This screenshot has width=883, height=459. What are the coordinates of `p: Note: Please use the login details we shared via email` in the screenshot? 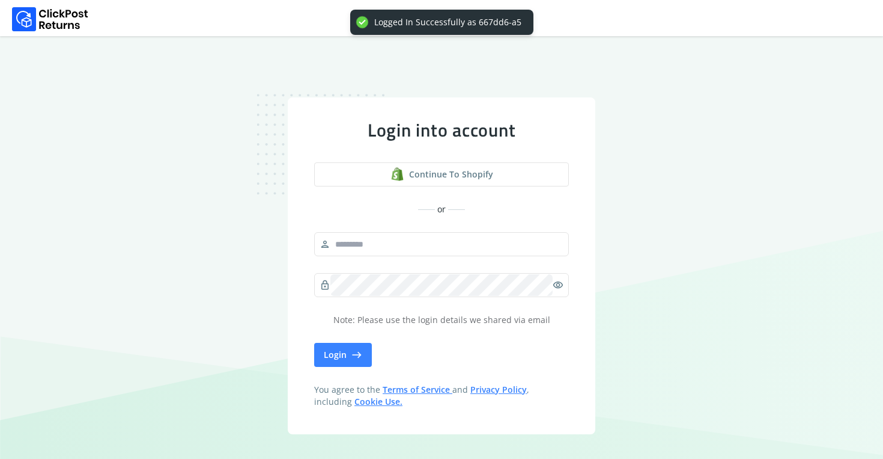 It's located at (442, 320).